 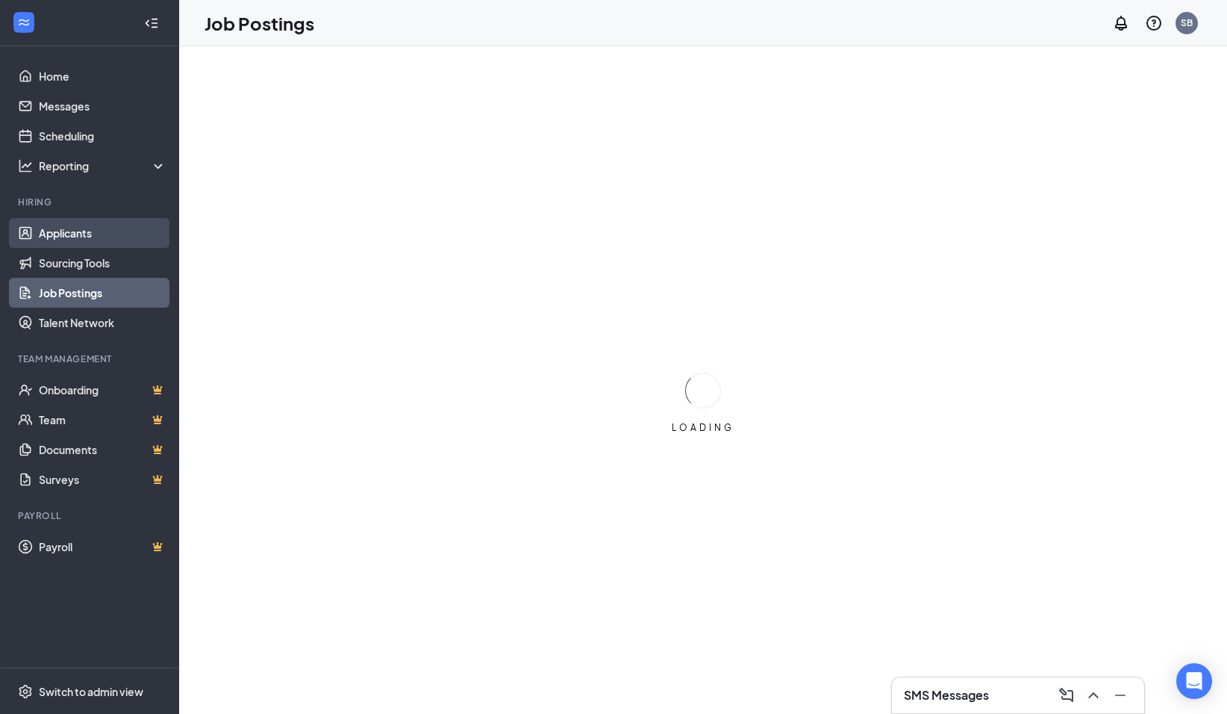 I want to click on button: ChevronUp, so click(x=1094, y=695).